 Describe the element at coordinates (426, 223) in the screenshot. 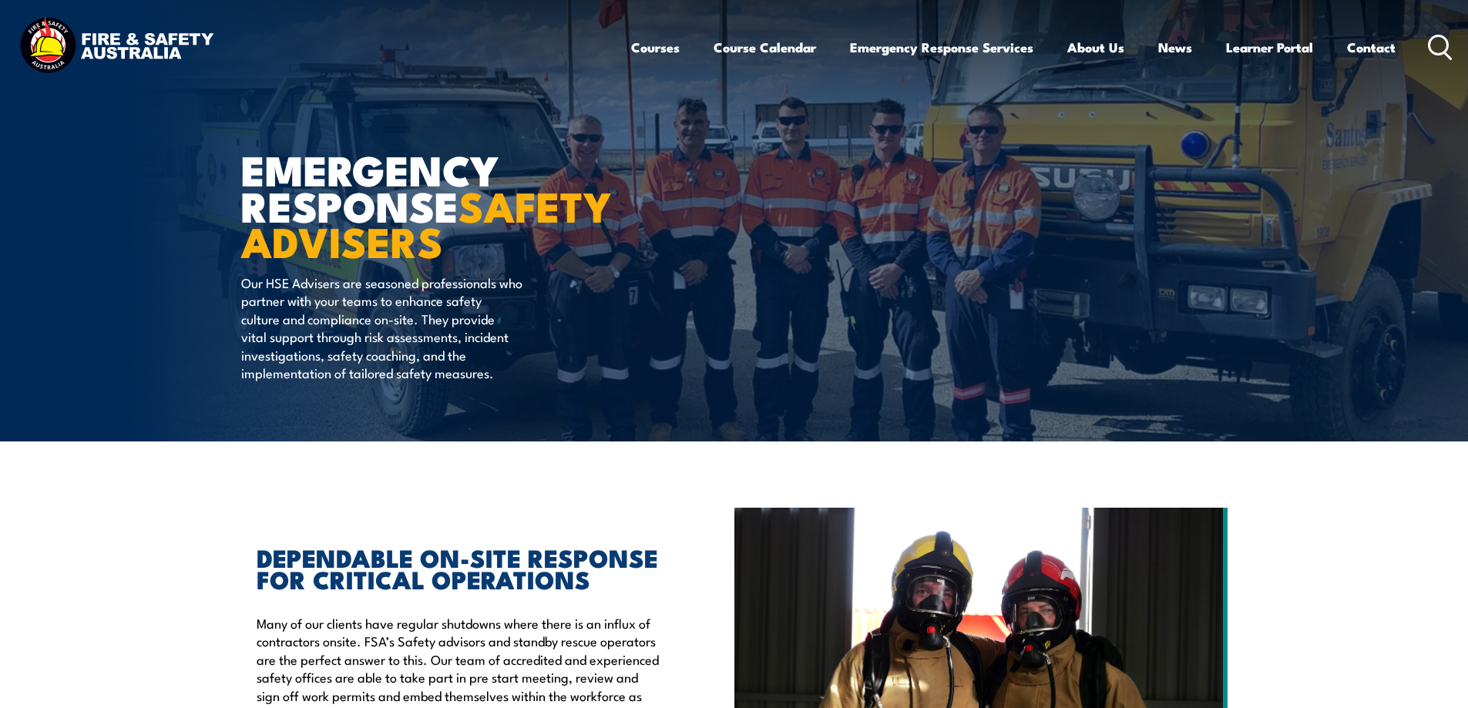

I see `strong: SAFETY ADVISERS` at that location.